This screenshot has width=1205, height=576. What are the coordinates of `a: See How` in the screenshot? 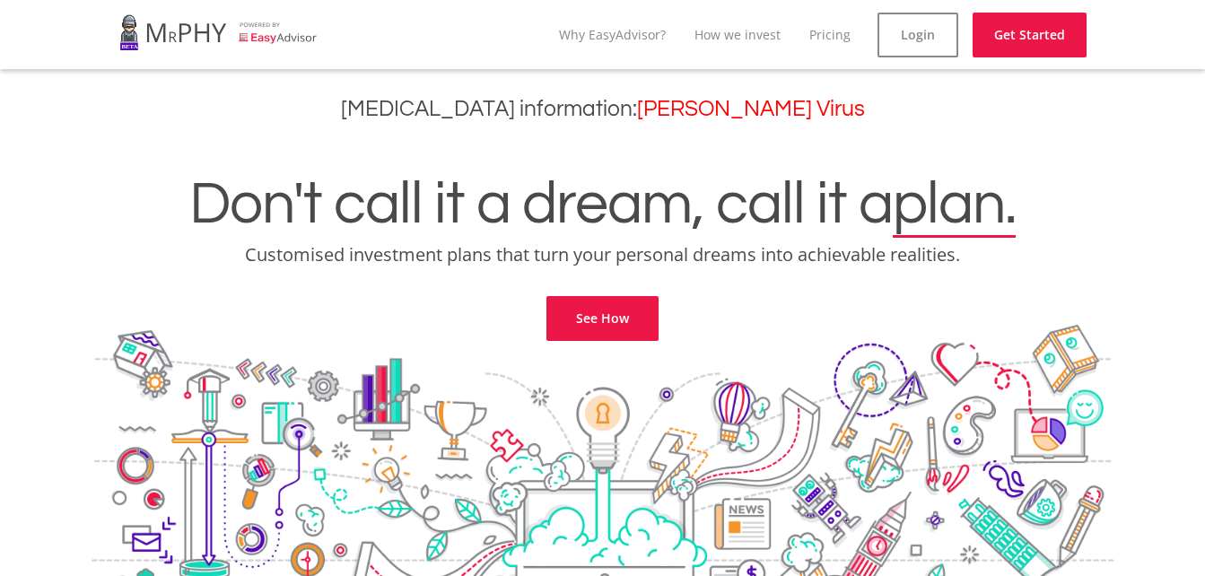 It's located at (602, 319).